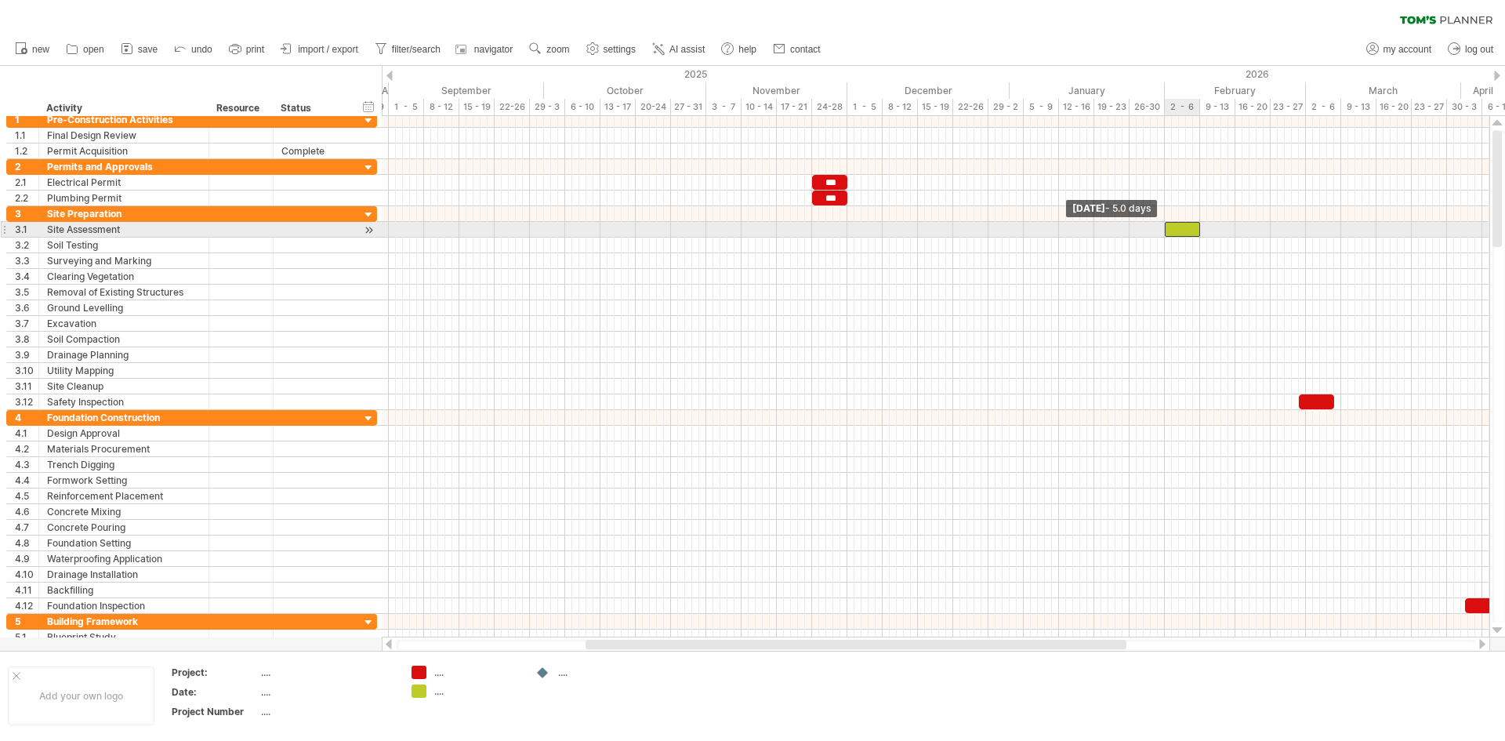  Describe the element at coordinates (27, 542) in the screenshot. I see `div: 4.8` at that location.